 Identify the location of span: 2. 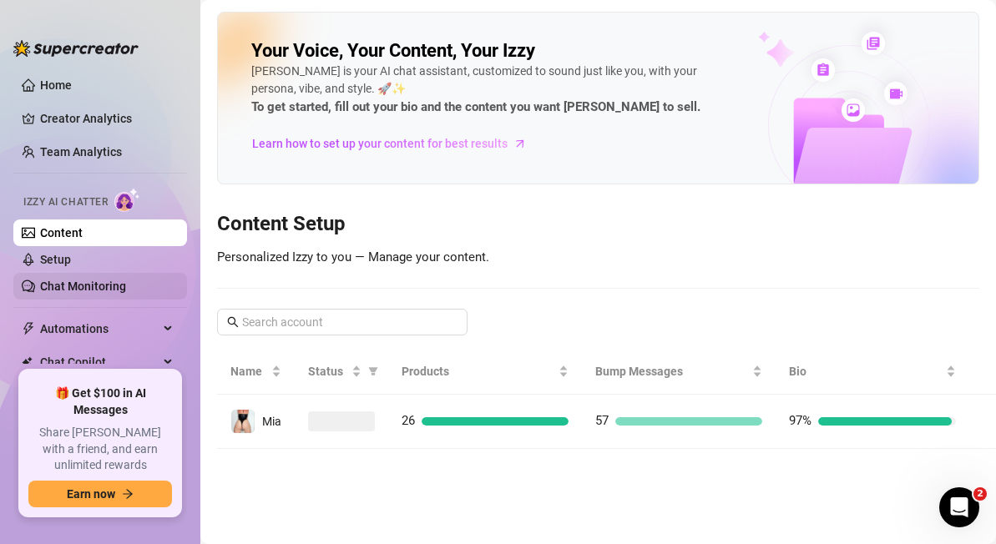
(980, 494).